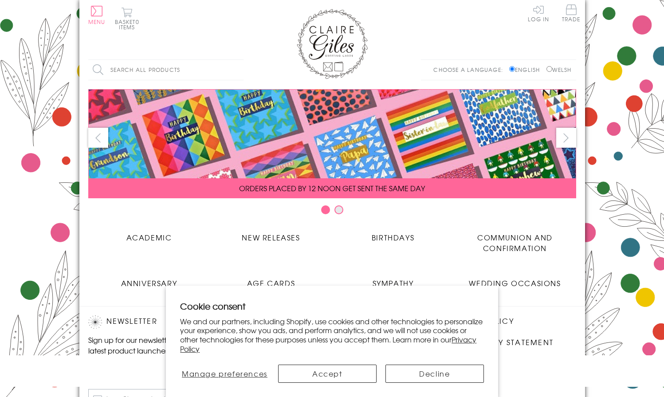 Image resolution: width=664 pixels, height=397 pixels. Describe the element at coordinates (149, 279) in the screenshot. I see `a: Anniversary` at that location.